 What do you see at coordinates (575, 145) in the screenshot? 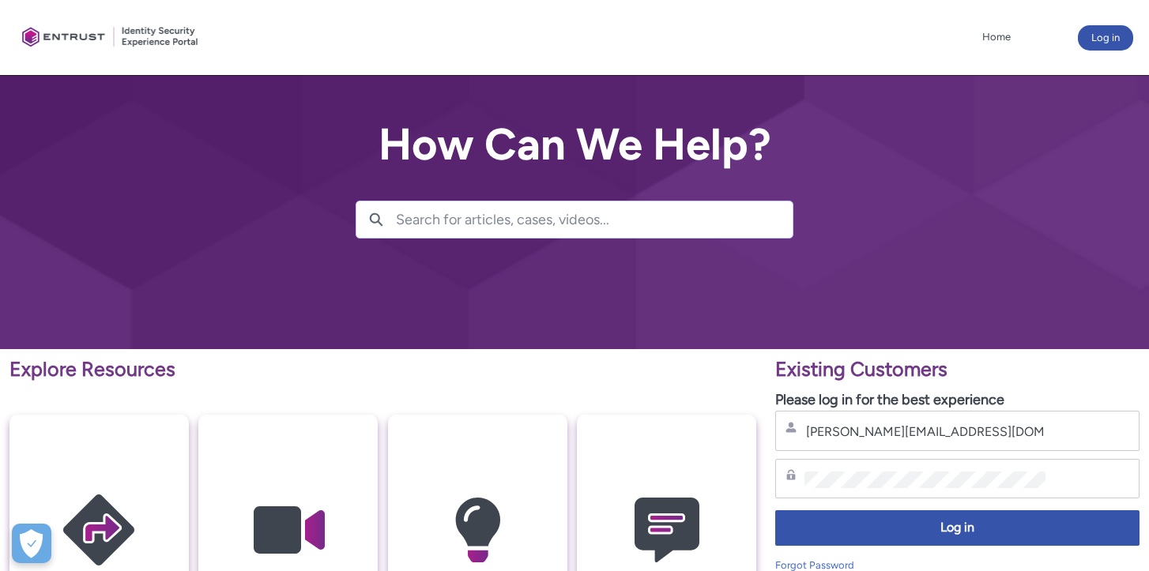
I see `h2: How Can We Help?` at bounding box center [575, 145].